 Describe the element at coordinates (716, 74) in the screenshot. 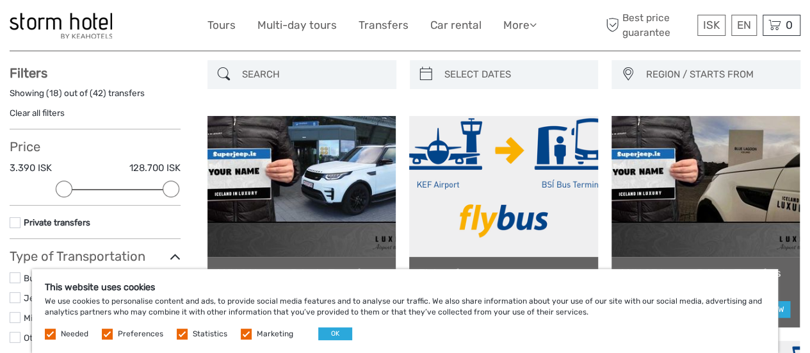

I see `button: REGION / STARTS FROM` at that location.